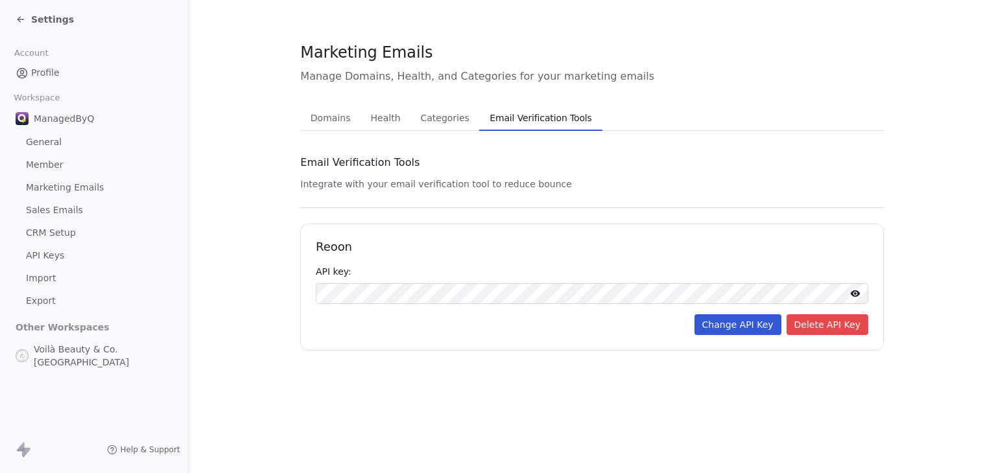  What do you see at coordinates (45, 73) in the screenshot?
I see `span: Profile` at bounding box center [45, 73].